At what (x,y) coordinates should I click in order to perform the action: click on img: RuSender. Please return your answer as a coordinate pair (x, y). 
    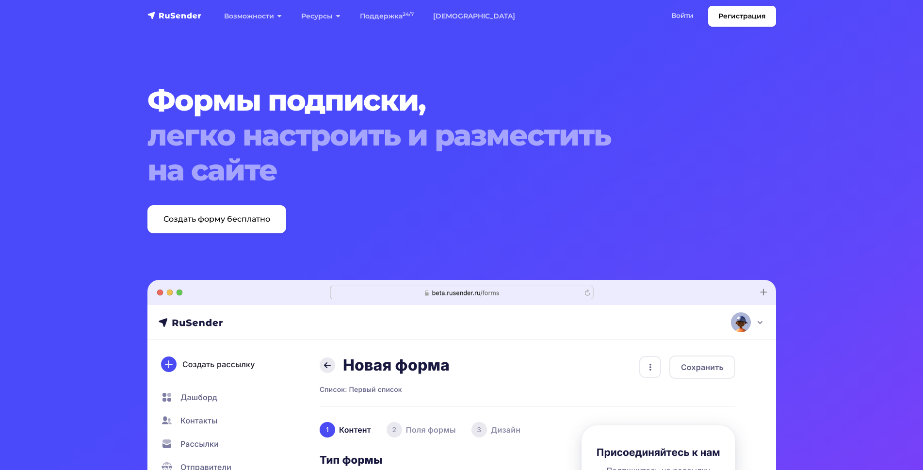
    Looking at the image, I should click on (175, 16).